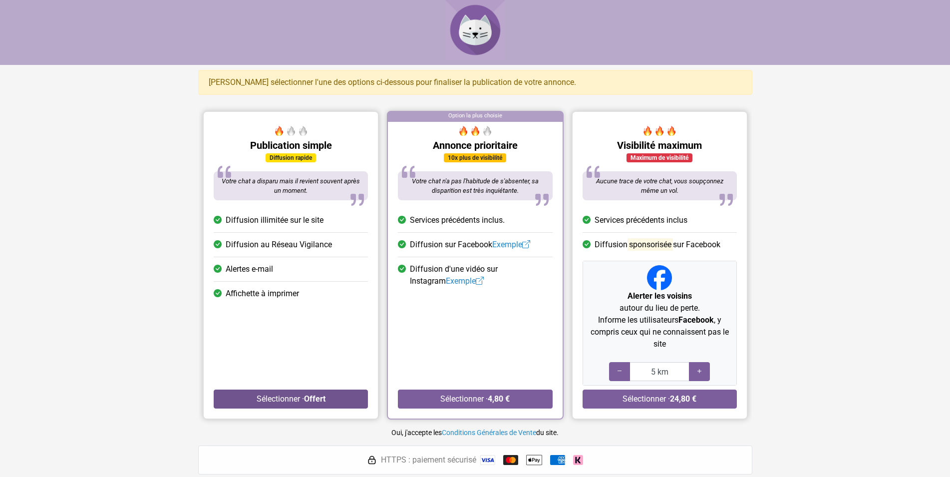 This screenshot has height=477, width=950. I want to click on button: Sélectionner ·Offert, so click(290, 399).